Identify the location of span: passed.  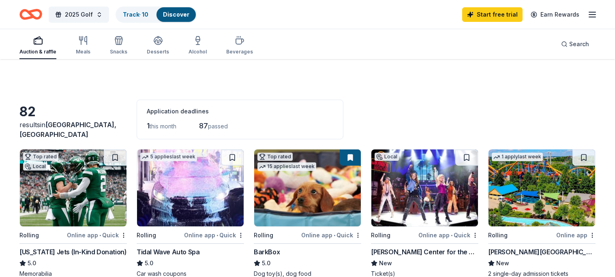
(218, 126).